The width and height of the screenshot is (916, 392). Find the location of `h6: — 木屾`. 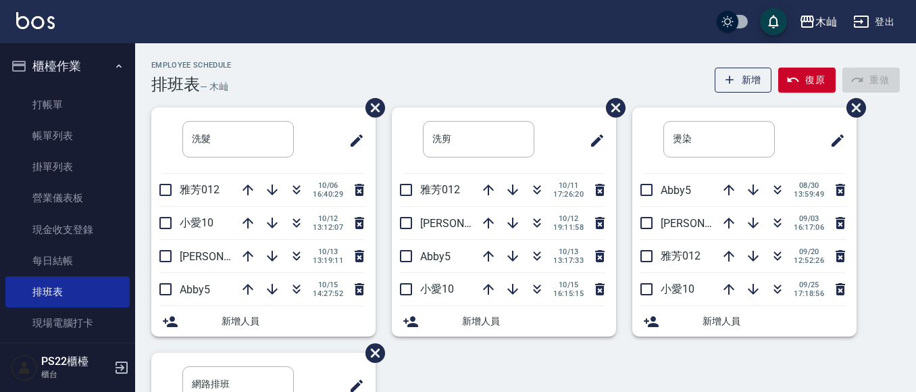

h6: — 木屾 is located at coordinates (214, 86).